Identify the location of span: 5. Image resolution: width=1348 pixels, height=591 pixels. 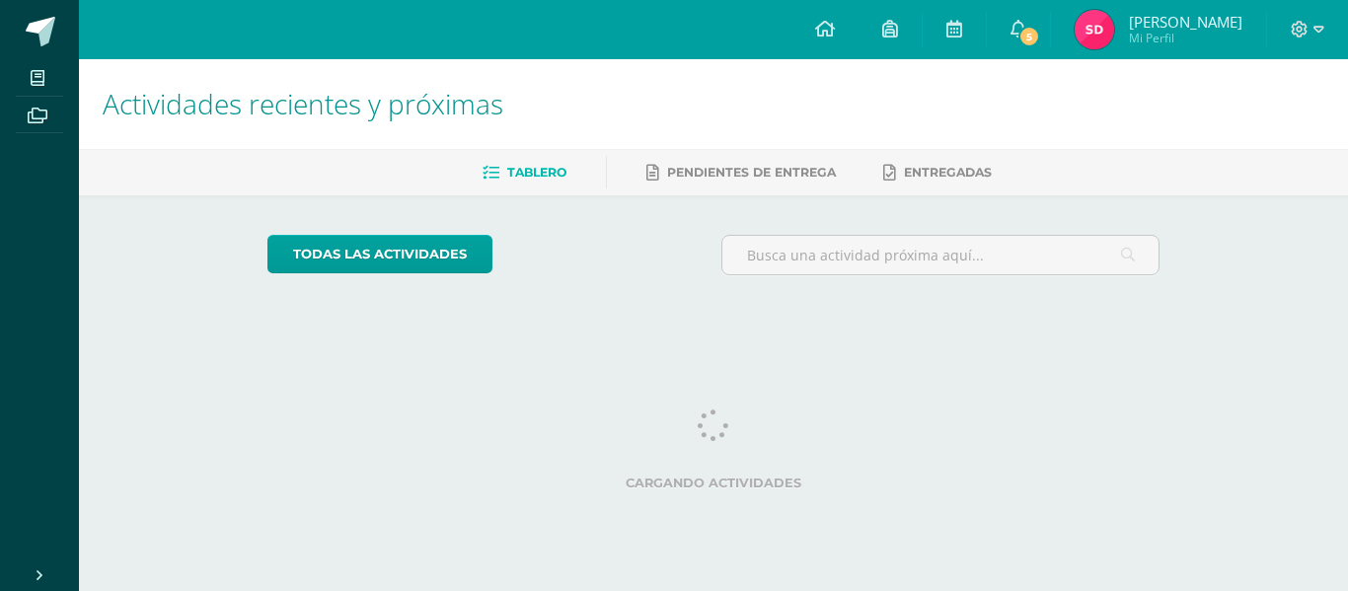
(1029, 37).